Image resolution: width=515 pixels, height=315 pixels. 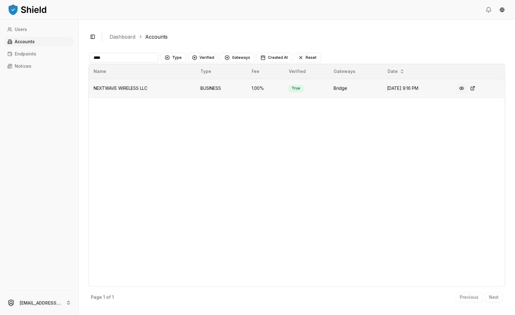 I want to click on td: BUSINESS, so click(x=221, y=88).